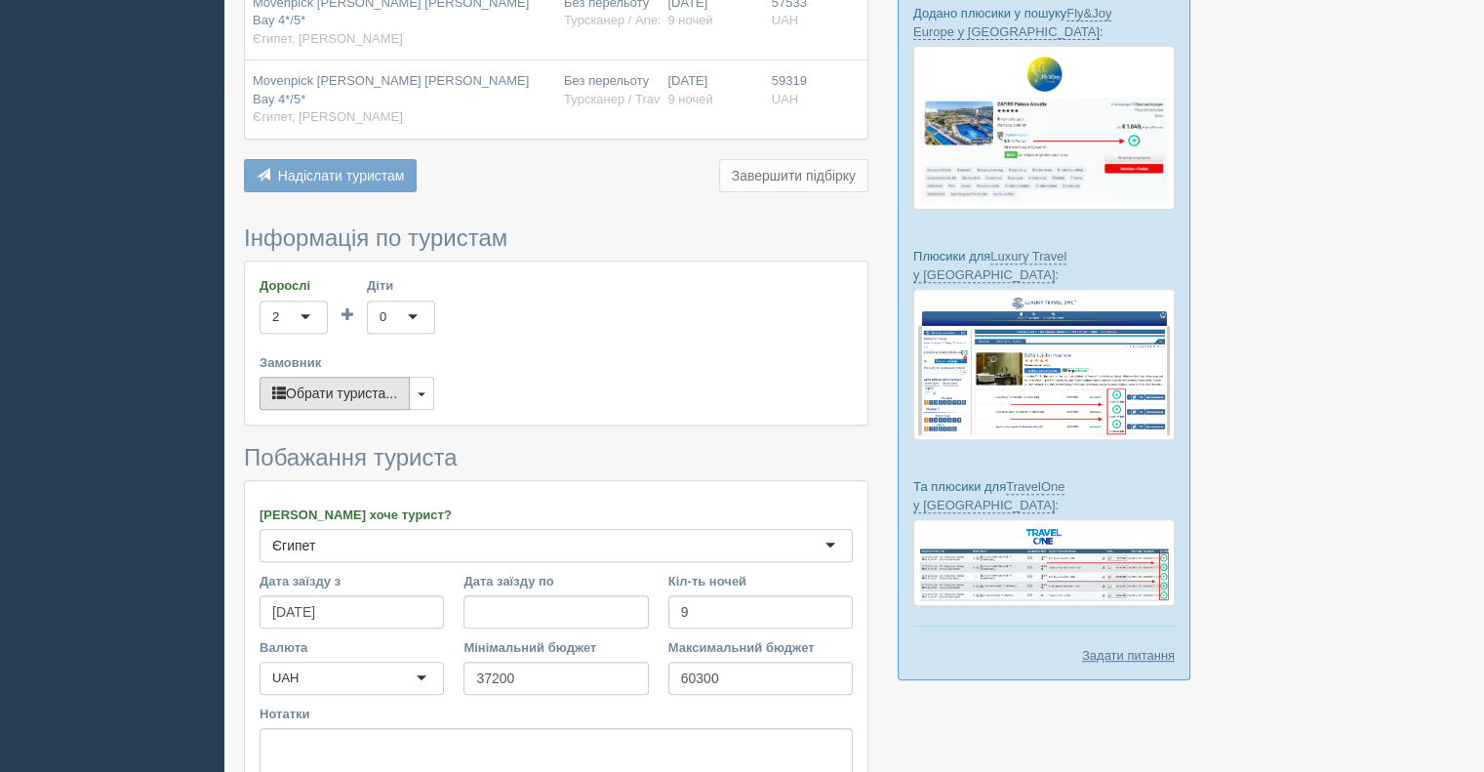 The height and width of the screenshot is (772, 1484). Describe the element at coordinates (793, 176) in the screenshot. I see `button: Завершити підбірку` at that location.